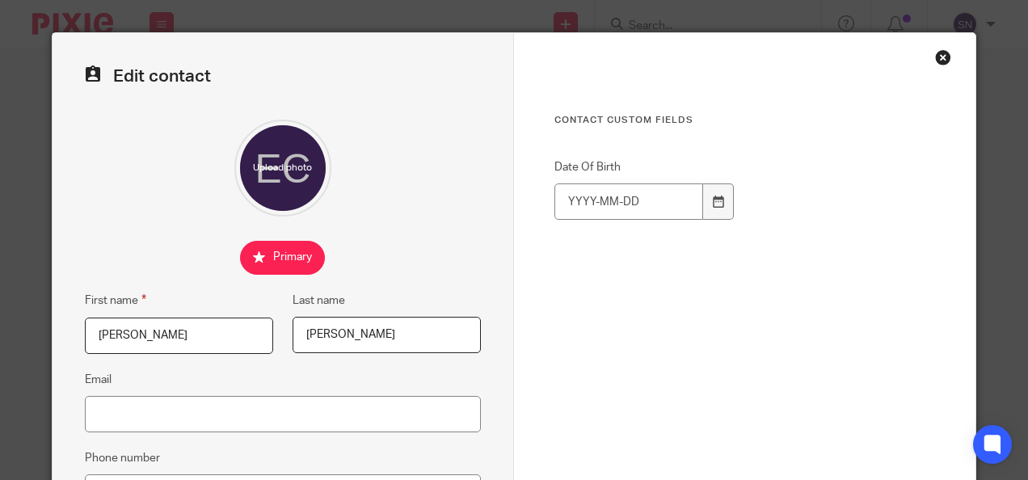  I want to click on label: Email, so click(98, 380).